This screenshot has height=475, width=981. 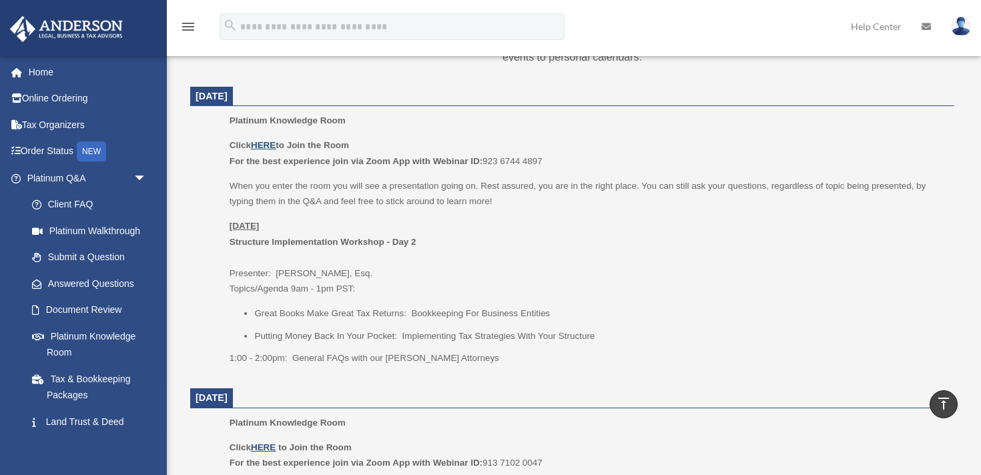 I want to click on a: Order StatusNEW, so click(x=88, y=152).